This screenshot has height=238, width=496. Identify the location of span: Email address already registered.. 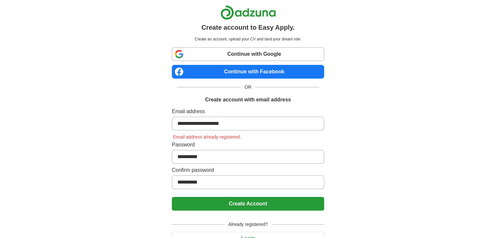
(207, 137).